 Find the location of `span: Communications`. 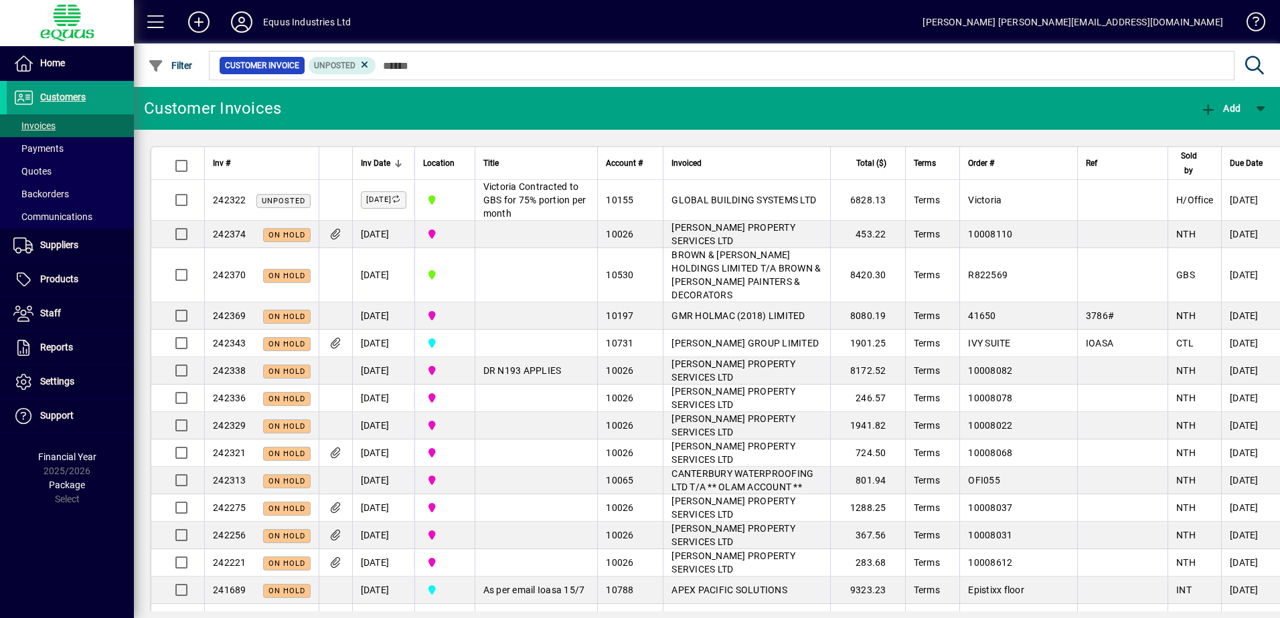

span: Communications is located at coordinates (53, 217).